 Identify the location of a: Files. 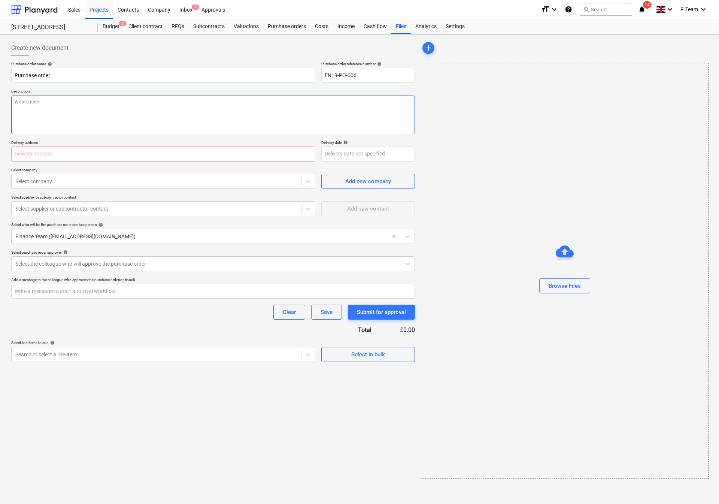
(401, 27).